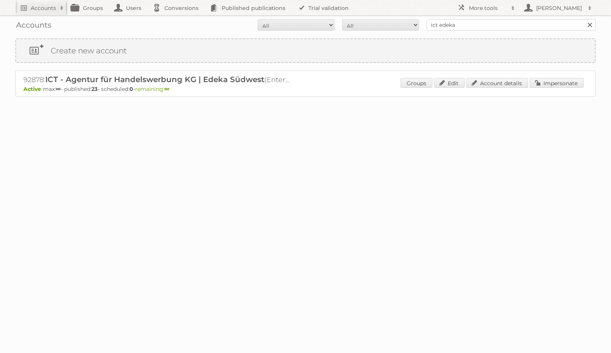  I want to click on a: Impersonate, so click(556, 83).